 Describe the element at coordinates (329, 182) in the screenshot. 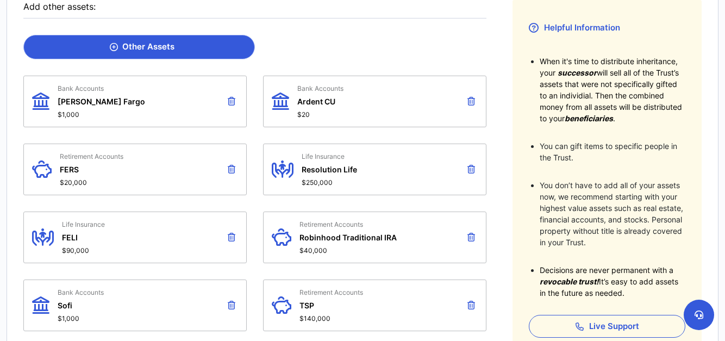

I see `span: $250,000` at that location.